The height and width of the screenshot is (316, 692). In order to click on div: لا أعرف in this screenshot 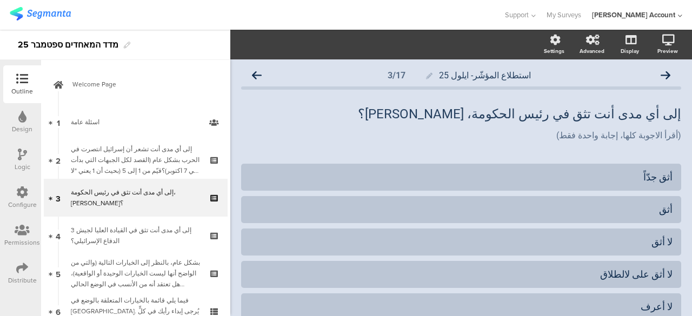, I will do `click(461, 307)`.